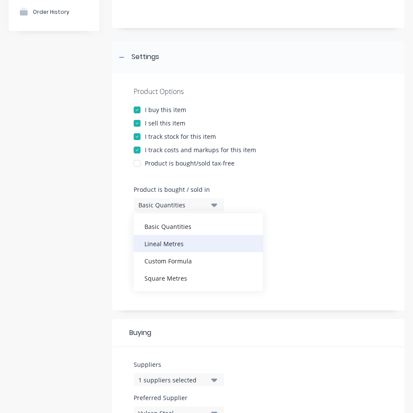  Describe the element at coordinates (179, 397) in the screenshot. I see `label: Preferred Supplier` at that location.